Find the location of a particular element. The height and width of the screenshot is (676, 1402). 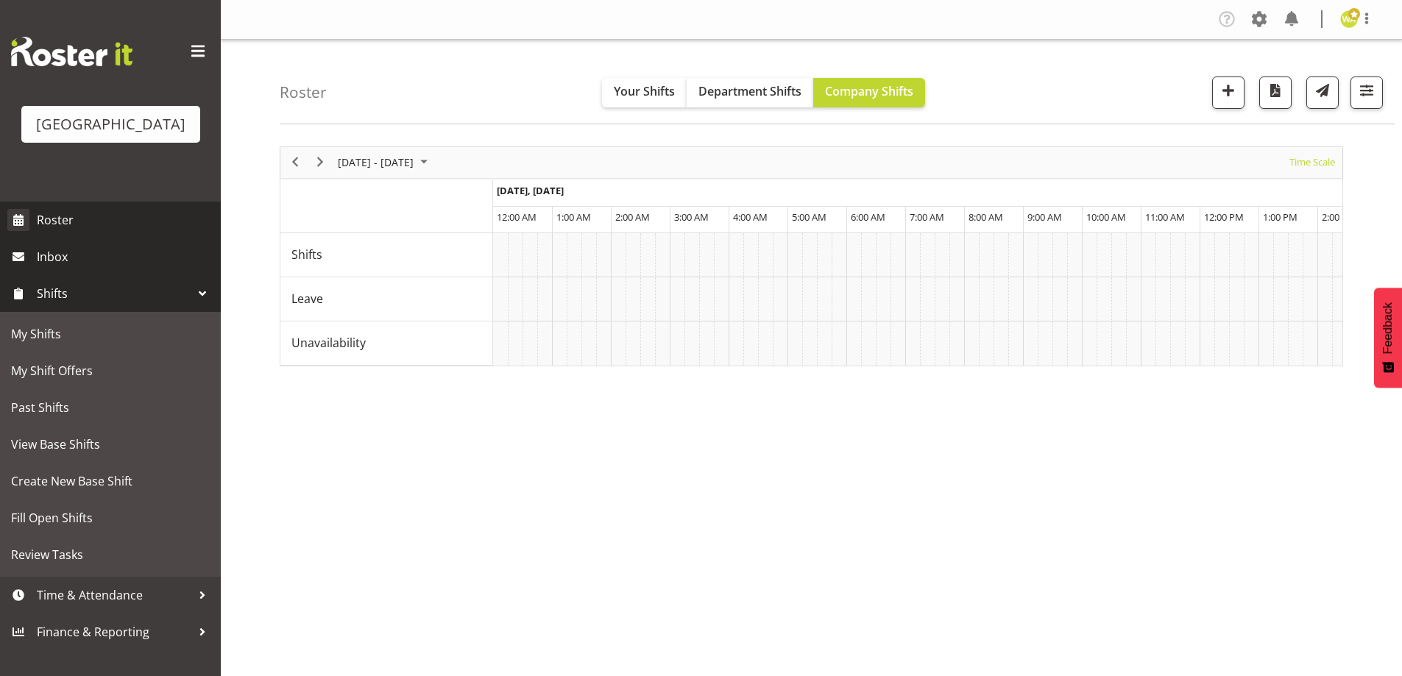

button: Send a list of all shifts for the selected filtered period to all rostered employees. is located at coordinates (1323, 93).